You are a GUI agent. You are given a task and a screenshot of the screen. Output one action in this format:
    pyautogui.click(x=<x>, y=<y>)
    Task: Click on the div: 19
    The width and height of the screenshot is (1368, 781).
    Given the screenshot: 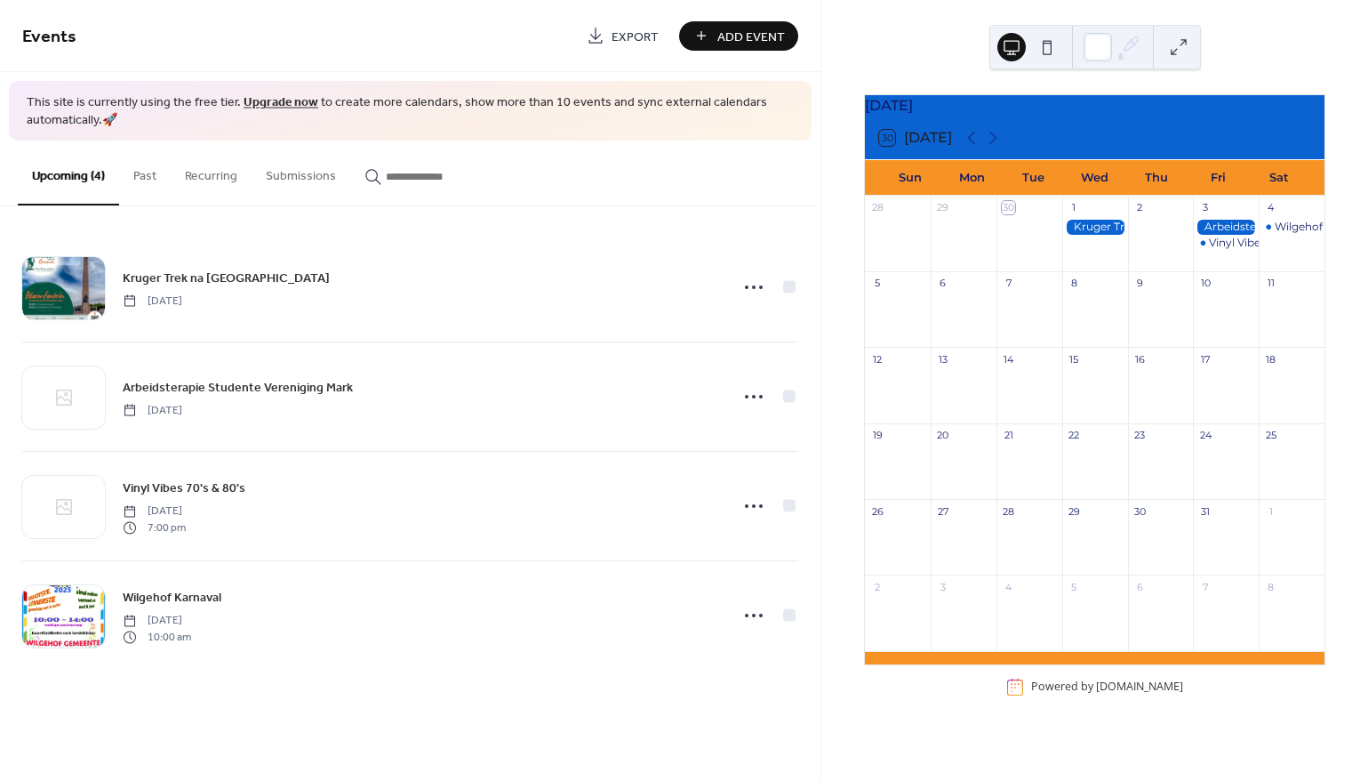 What is the action you would take?
    pyautogui.click(x=877, y=435)
    